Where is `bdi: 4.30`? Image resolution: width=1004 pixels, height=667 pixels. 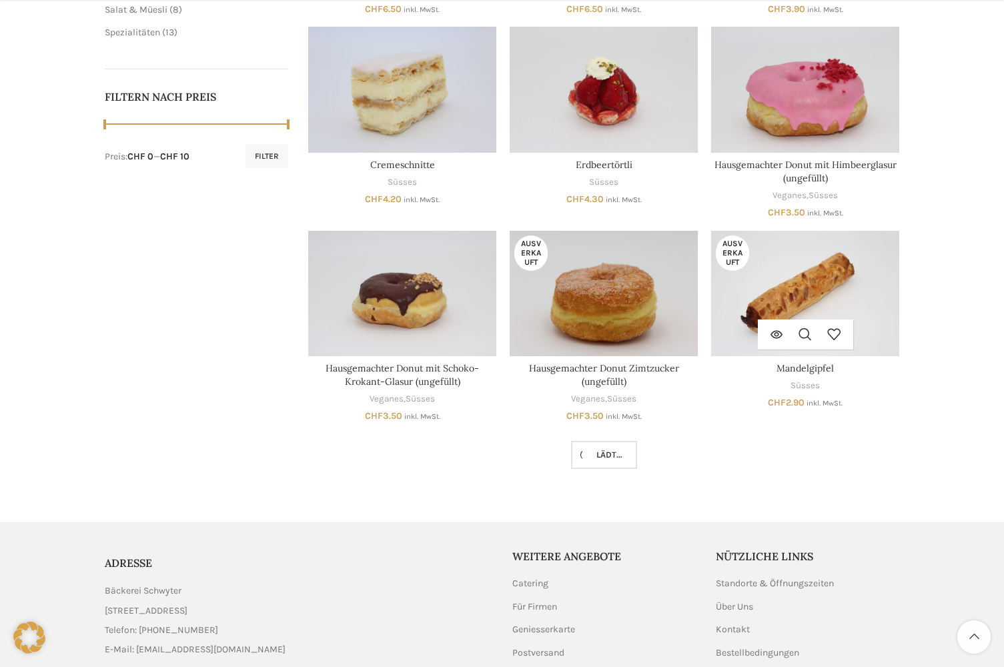
bdi: 4.30 is located at coordinates (585, 199).